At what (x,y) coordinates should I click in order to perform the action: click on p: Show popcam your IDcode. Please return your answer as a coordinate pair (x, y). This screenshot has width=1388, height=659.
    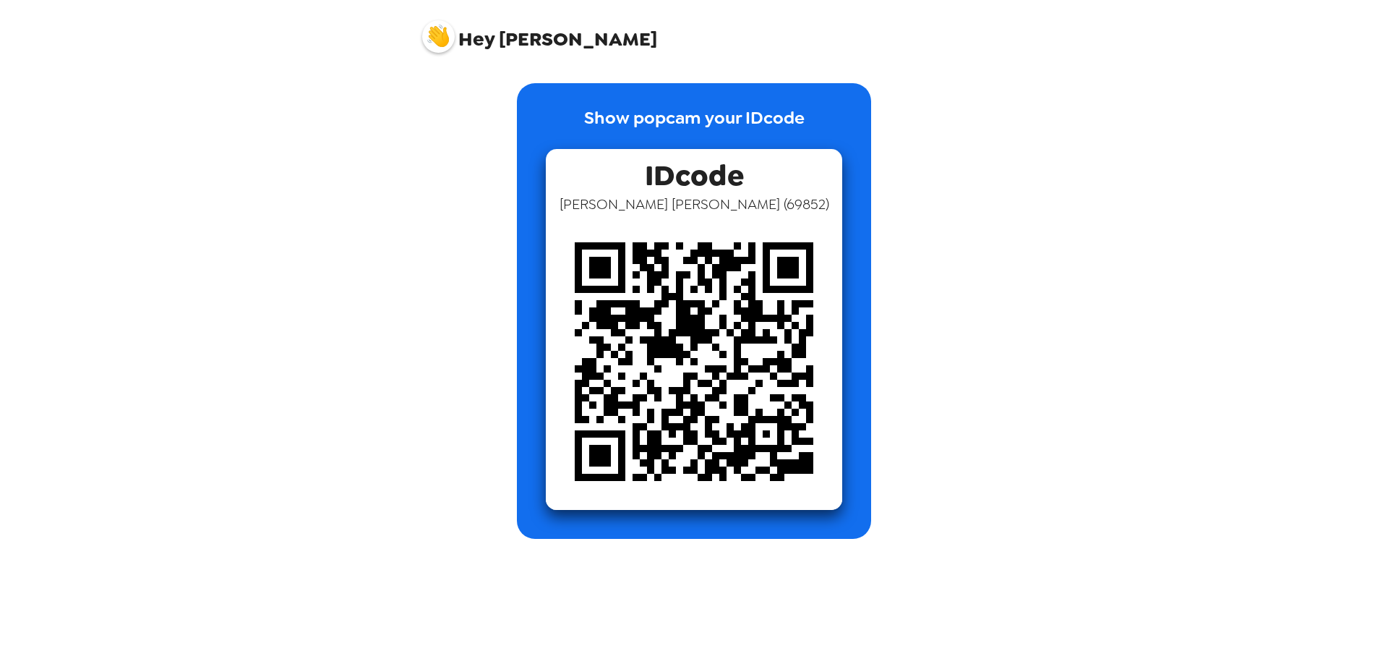
    Looking at the image, I should click on (694, 126).